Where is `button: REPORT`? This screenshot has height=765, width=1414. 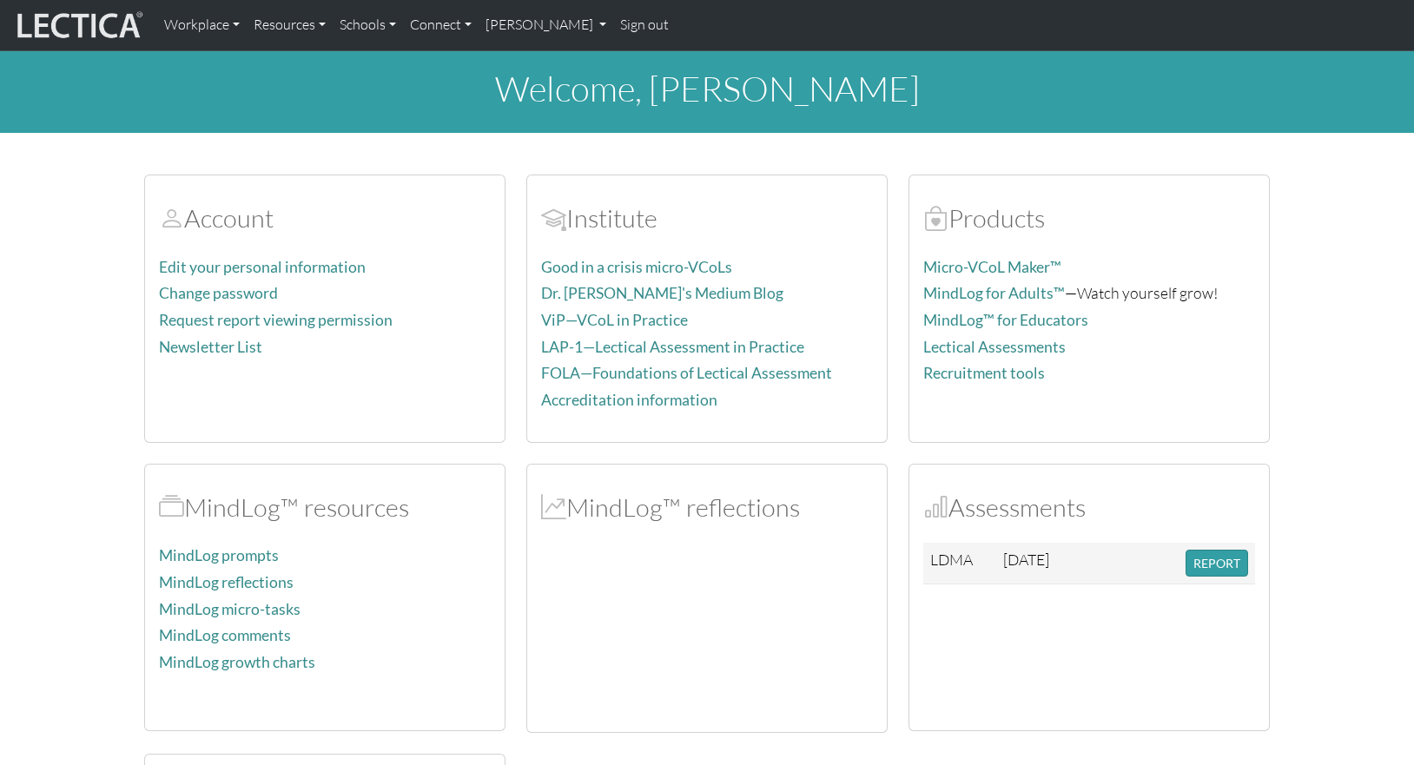 button: REPORT is located at coordinates (1217, 563).